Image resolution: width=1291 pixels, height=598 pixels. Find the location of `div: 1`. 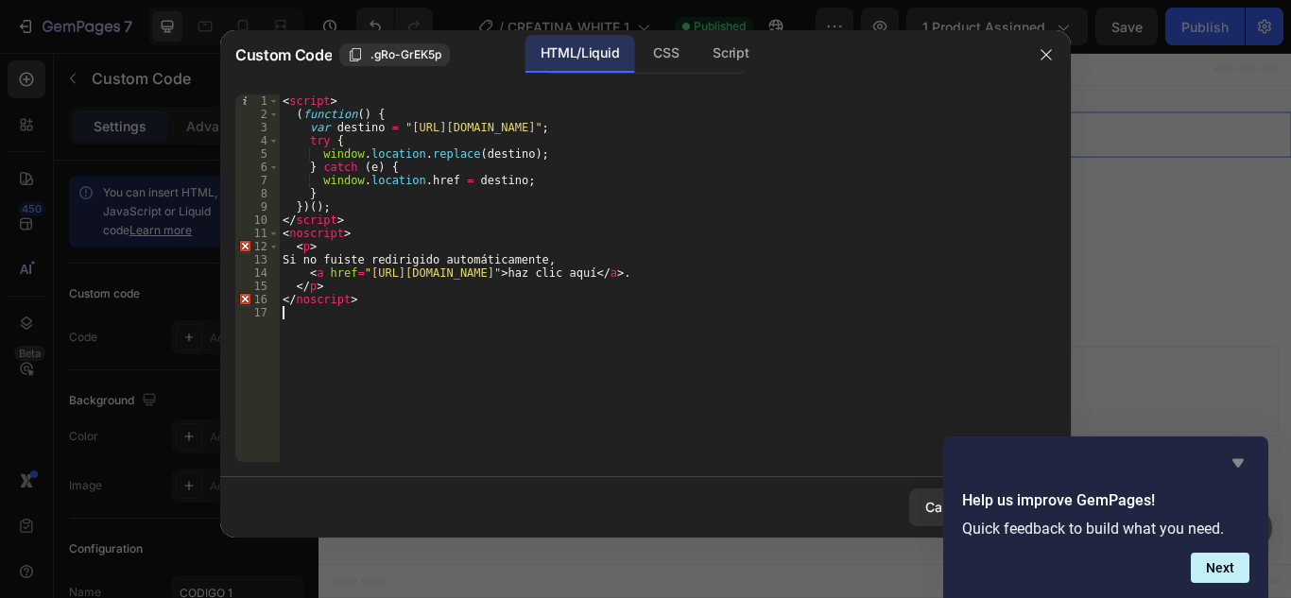

div: 1 is located at coordinates (257, 101).